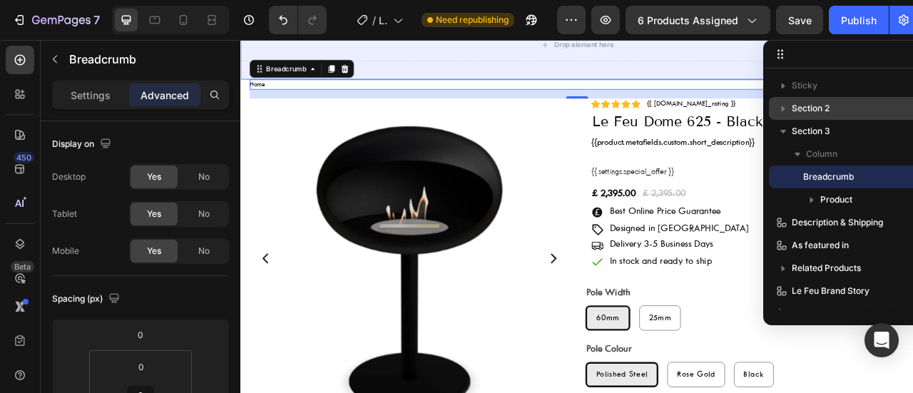 This screenshot has height=393, width=913. Describe the element at coordinates (641, 168) in the screenshot. I see `p: {{ settings.special_offer }}` at that location.